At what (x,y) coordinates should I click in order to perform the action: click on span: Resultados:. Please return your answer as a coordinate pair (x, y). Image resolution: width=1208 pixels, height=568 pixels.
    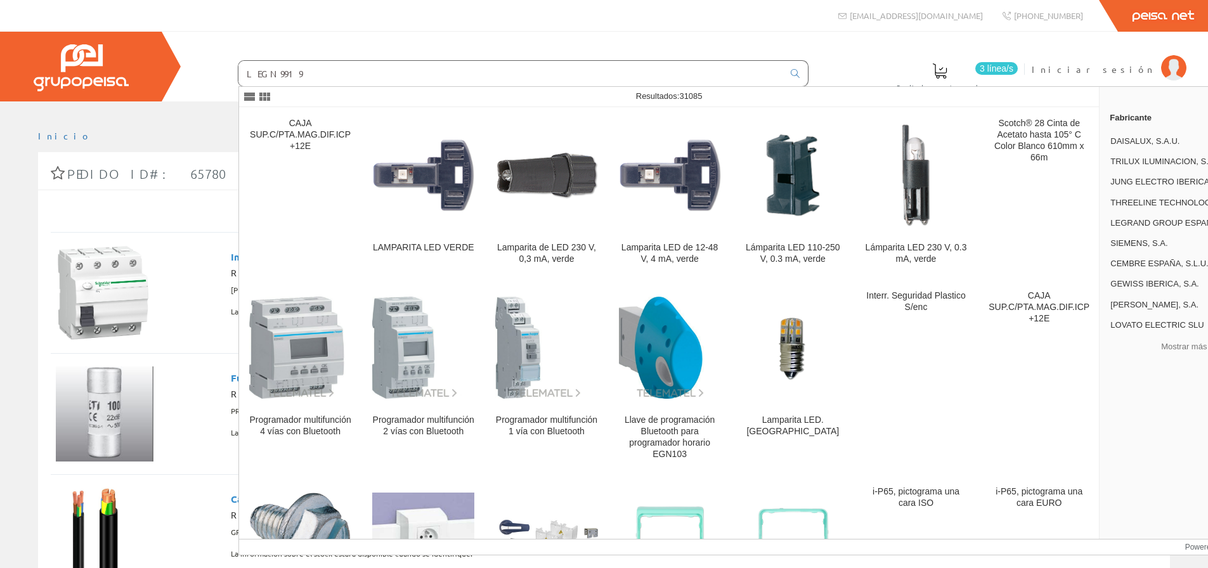
    Looking at the image, I should click on (669, 96).